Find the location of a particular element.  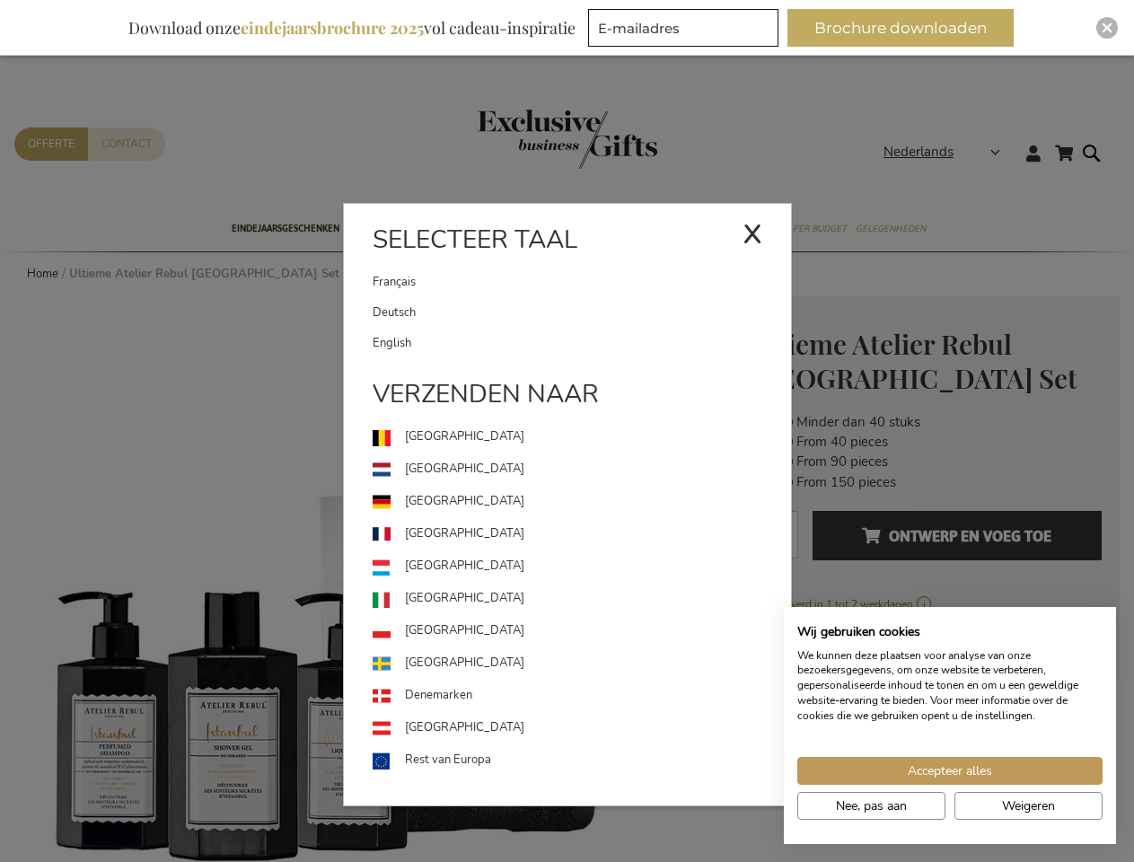

b: eindejaarsbrochure 2025 is located at coordinates (332, 28).